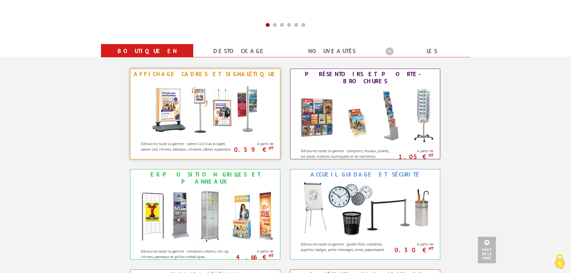  I want to click on a: Destockage, so click(239, 51).